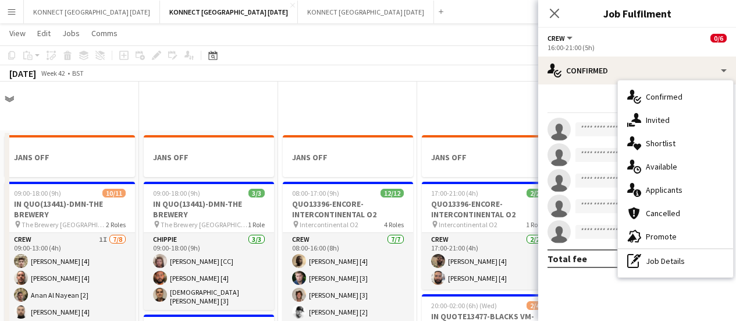  Describe the element at coordinates (104, 33) in the screenshot. I see `span: Comms` at that location.